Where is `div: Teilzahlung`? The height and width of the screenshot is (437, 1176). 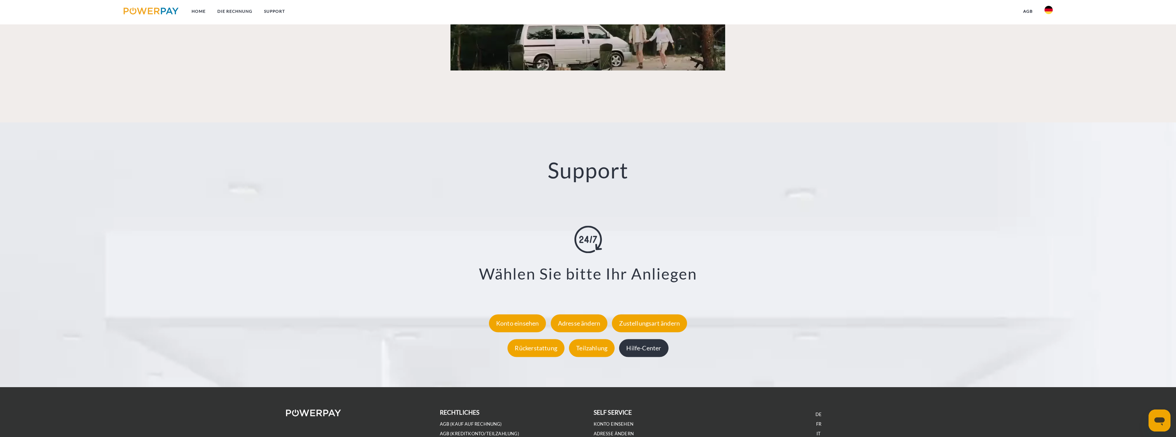
div: Teilzahlung is located at coordinates (592, 348).